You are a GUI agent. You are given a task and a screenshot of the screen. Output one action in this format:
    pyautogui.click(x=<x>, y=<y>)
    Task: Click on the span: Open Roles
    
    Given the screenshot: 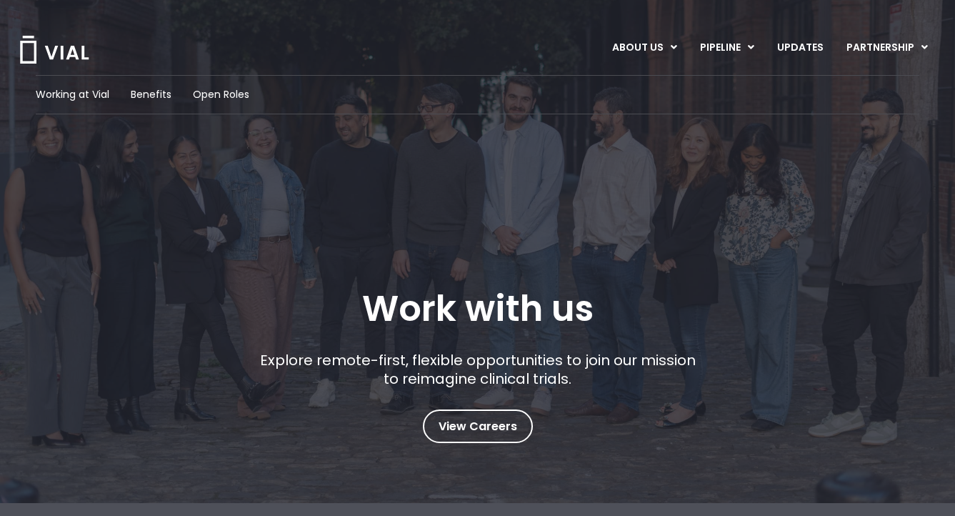 What is the action you would take?
    pyautogui.click(x=221, y=94)
    